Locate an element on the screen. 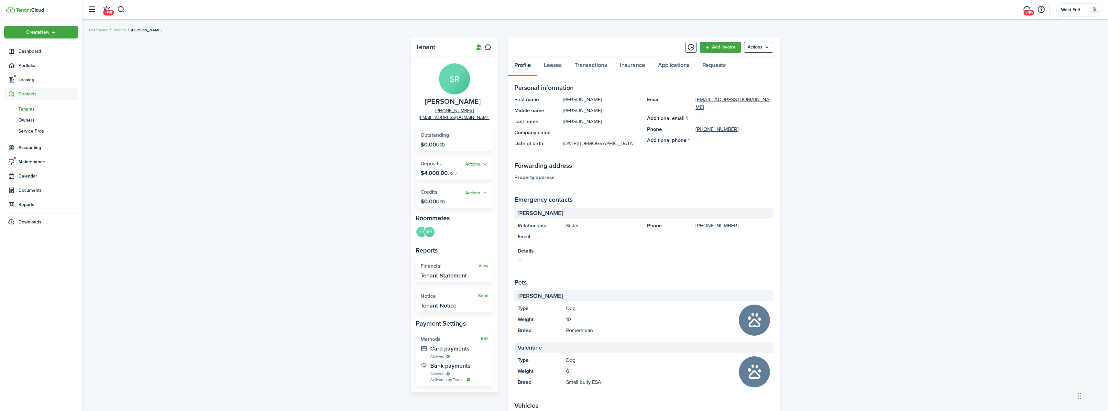 Image resolution: width=1108 pixels, height=411 pixels. span: West End Property Management is located at coordinates (1074, 10).